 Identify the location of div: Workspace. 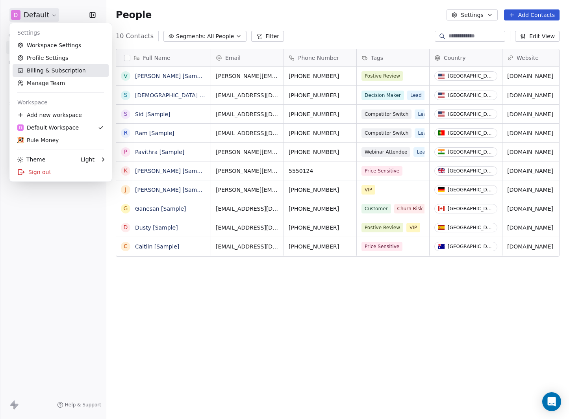
(61, 102).